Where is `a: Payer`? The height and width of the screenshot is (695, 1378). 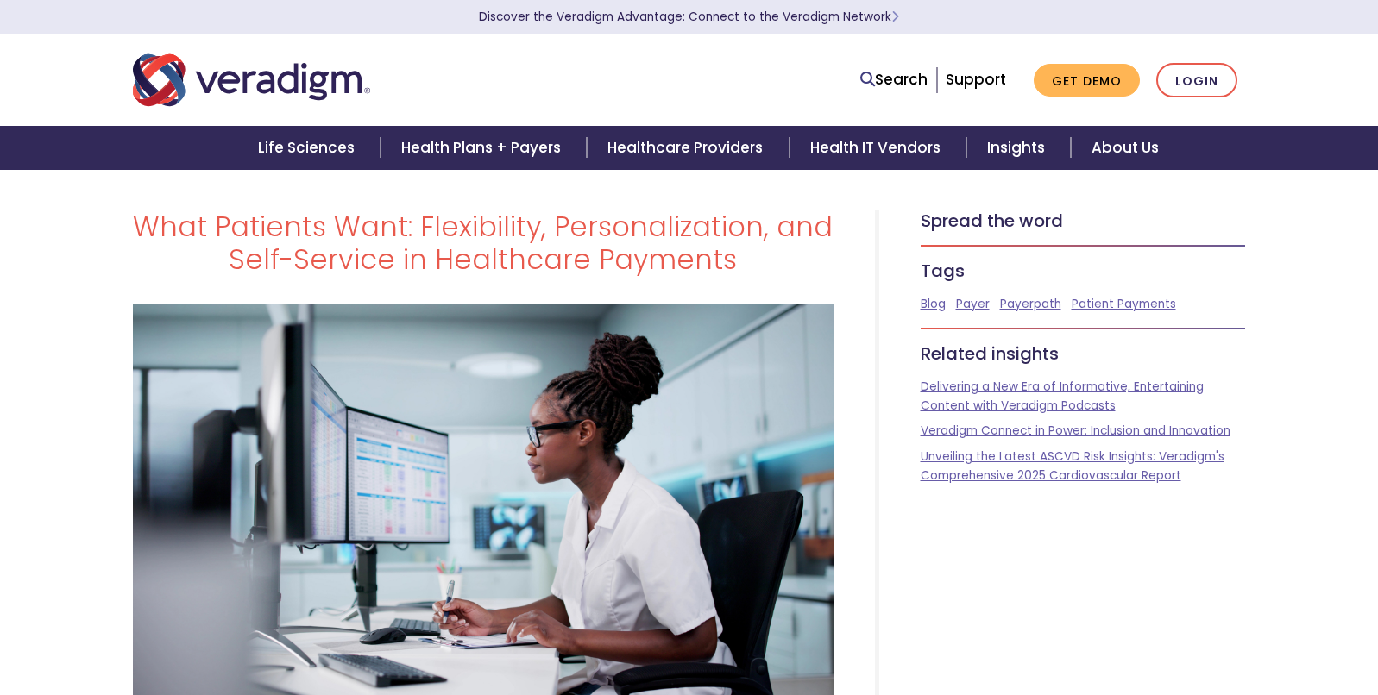
a: Payer is located at coordinates (972, 304).